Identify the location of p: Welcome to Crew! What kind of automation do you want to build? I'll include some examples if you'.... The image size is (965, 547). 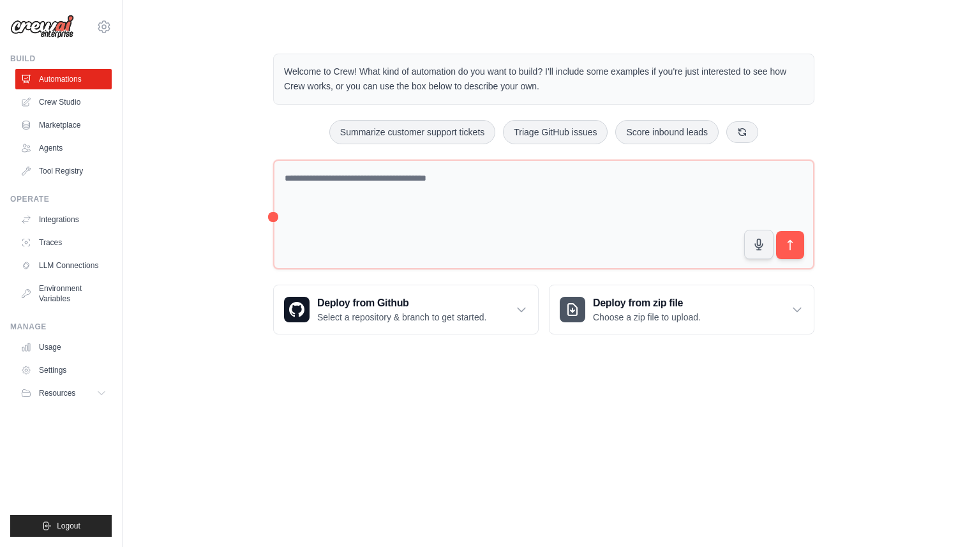
(544, 79).